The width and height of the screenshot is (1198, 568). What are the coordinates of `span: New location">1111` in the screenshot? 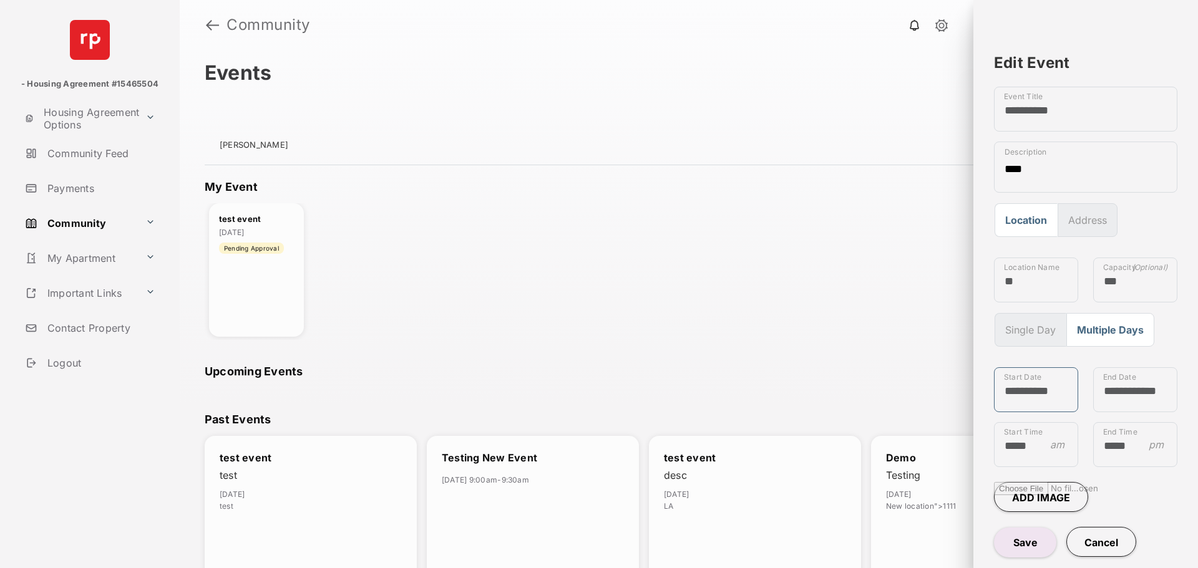 It's located at (921, 506).